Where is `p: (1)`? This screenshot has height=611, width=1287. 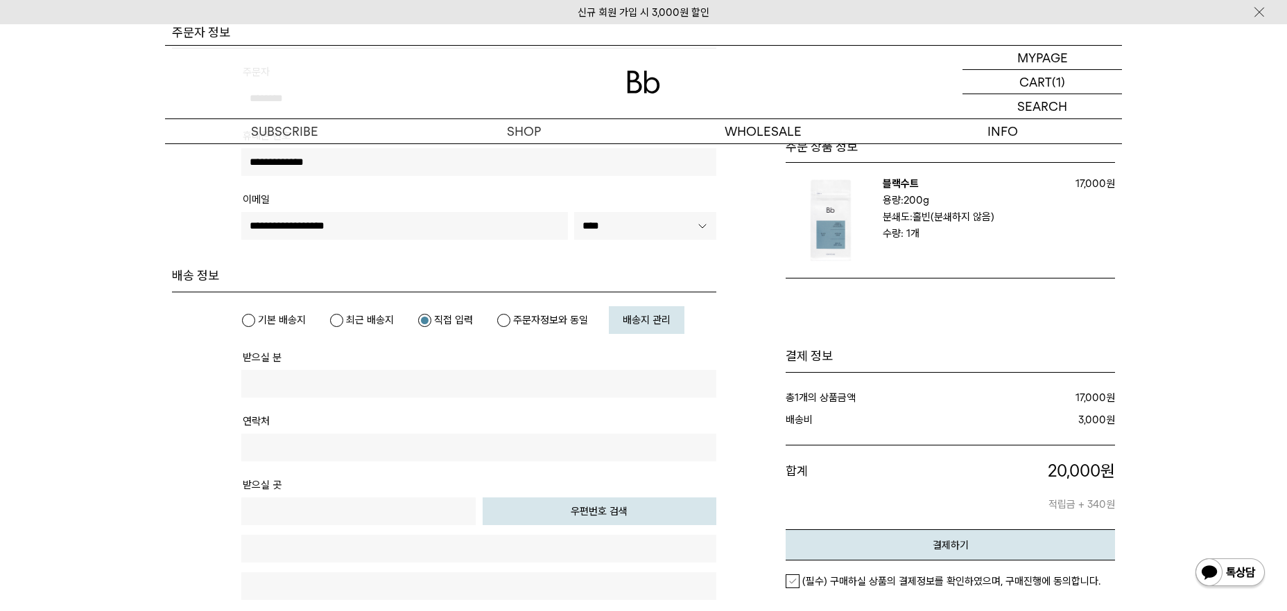
p: (1) is located at coordinates (1058, 82).